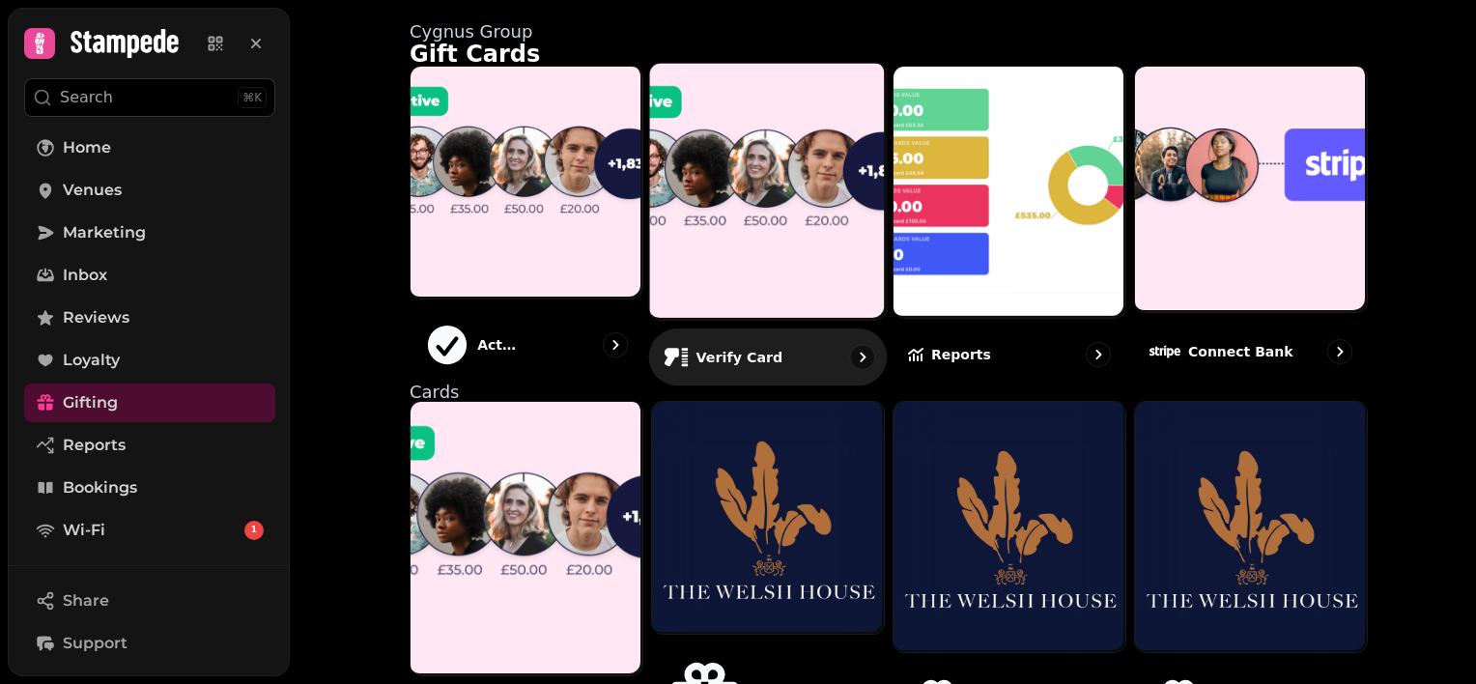 The image size is (1476, 684). What do you see at coordinates (94, 445) in the screenshot?
I see `span: Reports` at bounding box center [94, 445].